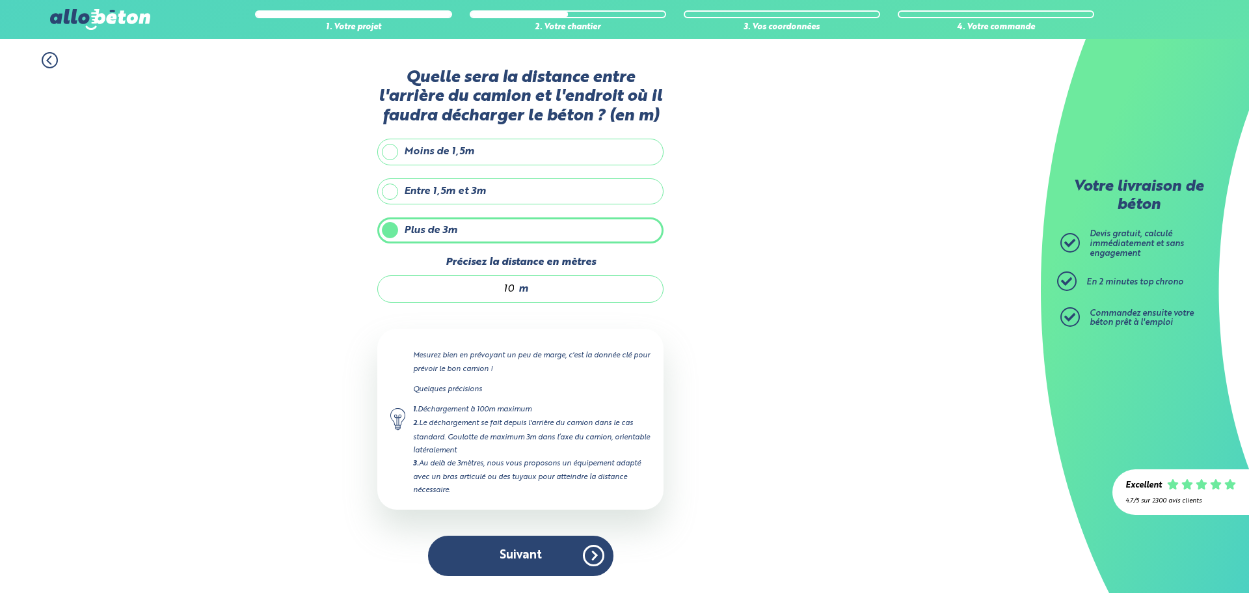  Describe the element at coordinates (353, 27) in the screenshot. I see `div: 1. Votre projet` at that location.